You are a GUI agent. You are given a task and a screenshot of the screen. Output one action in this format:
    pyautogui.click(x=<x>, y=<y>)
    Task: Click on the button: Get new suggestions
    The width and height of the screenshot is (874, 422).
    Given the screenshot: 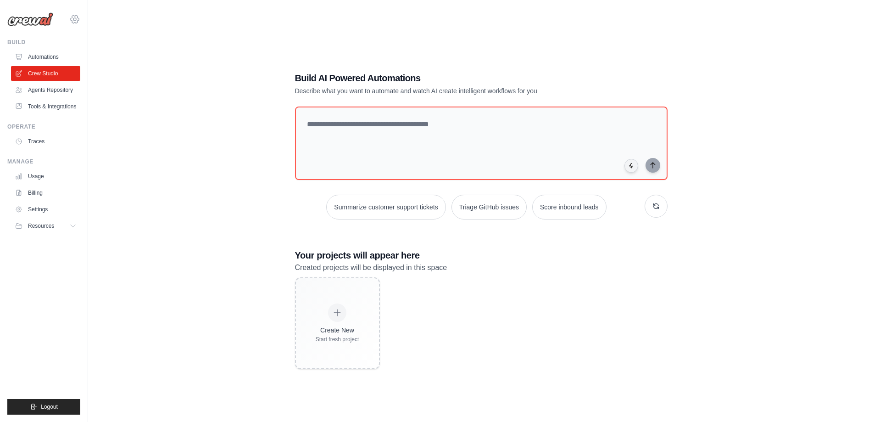 What is the action you would take?
    pyautogui.click(x=656, y=206)
    